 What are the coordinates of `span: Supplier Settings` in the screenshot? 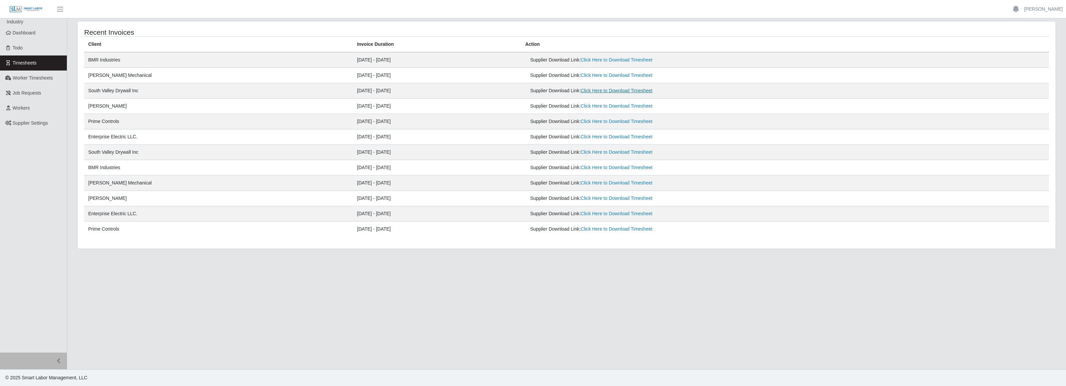 It's located at (30, 123).